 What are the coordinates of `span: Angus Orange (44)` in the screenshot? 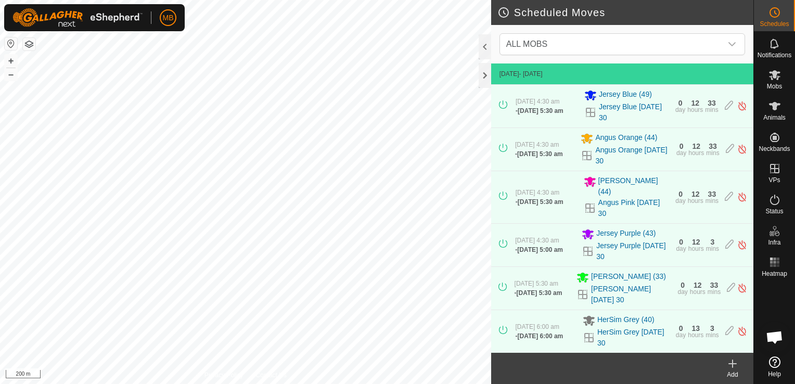 It's located at (626, 138).